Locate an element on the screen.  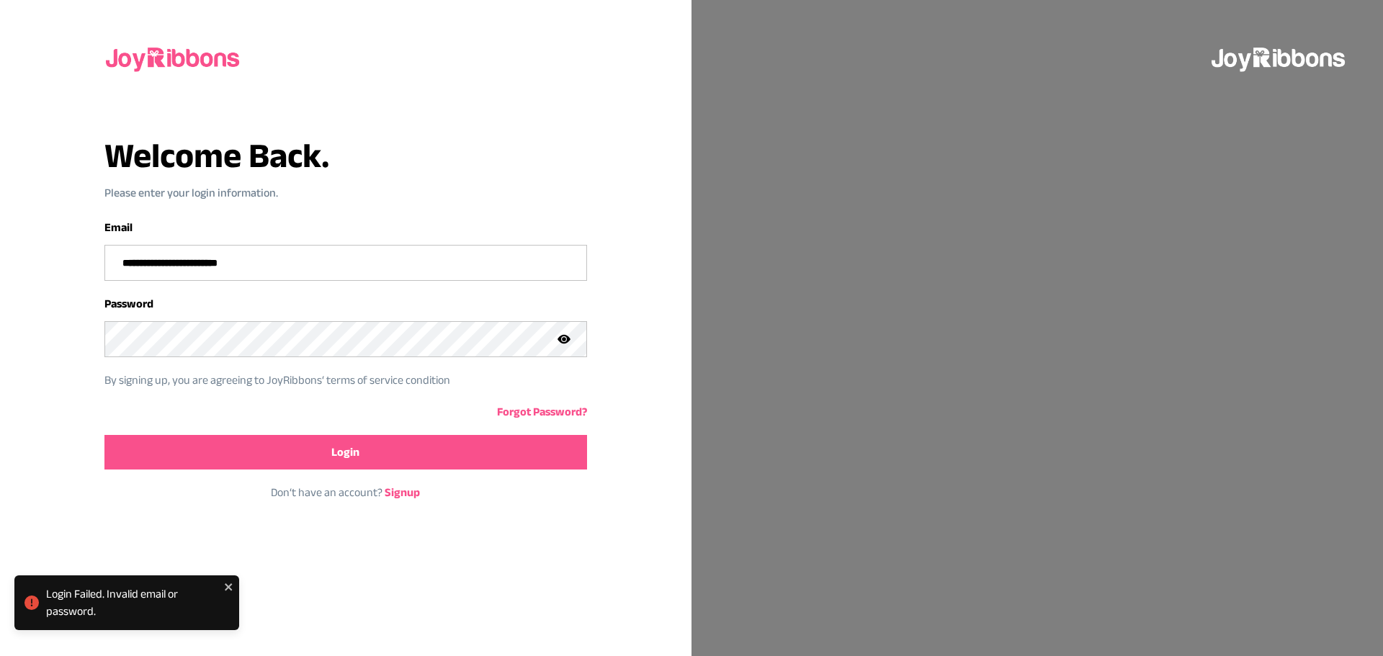
a: Forgot Password? is located at coordinates (542, 411).